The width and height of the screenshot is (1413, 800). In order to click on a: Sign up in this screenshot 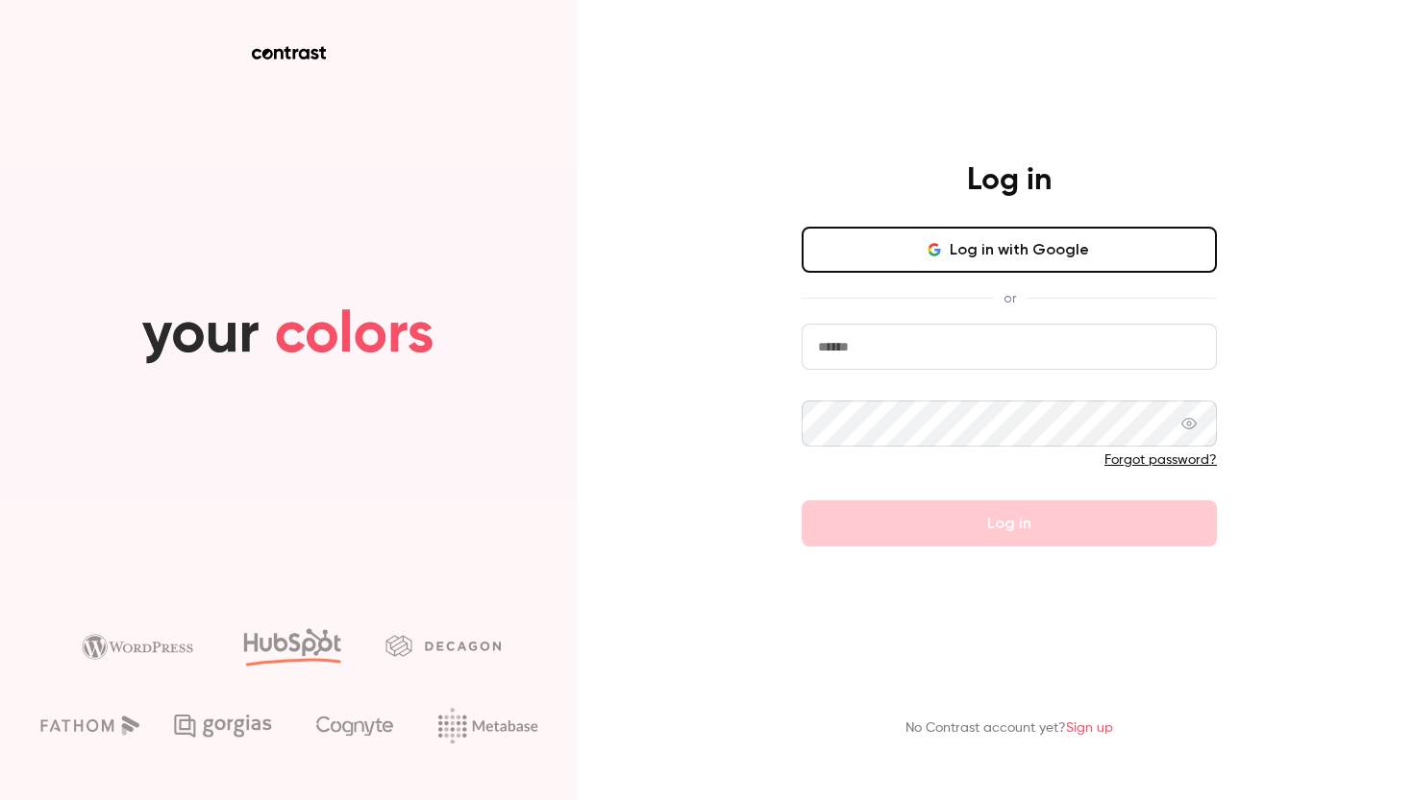, I will do `click(1089, 728)`.